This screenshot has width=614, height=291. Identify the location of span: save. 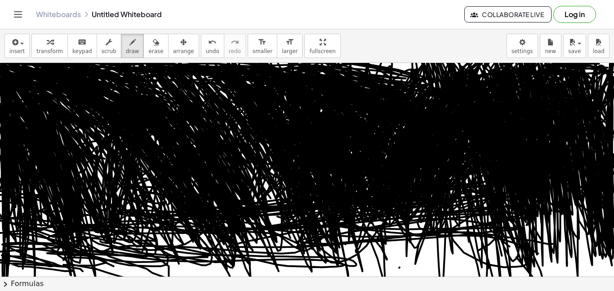
(574, 51).